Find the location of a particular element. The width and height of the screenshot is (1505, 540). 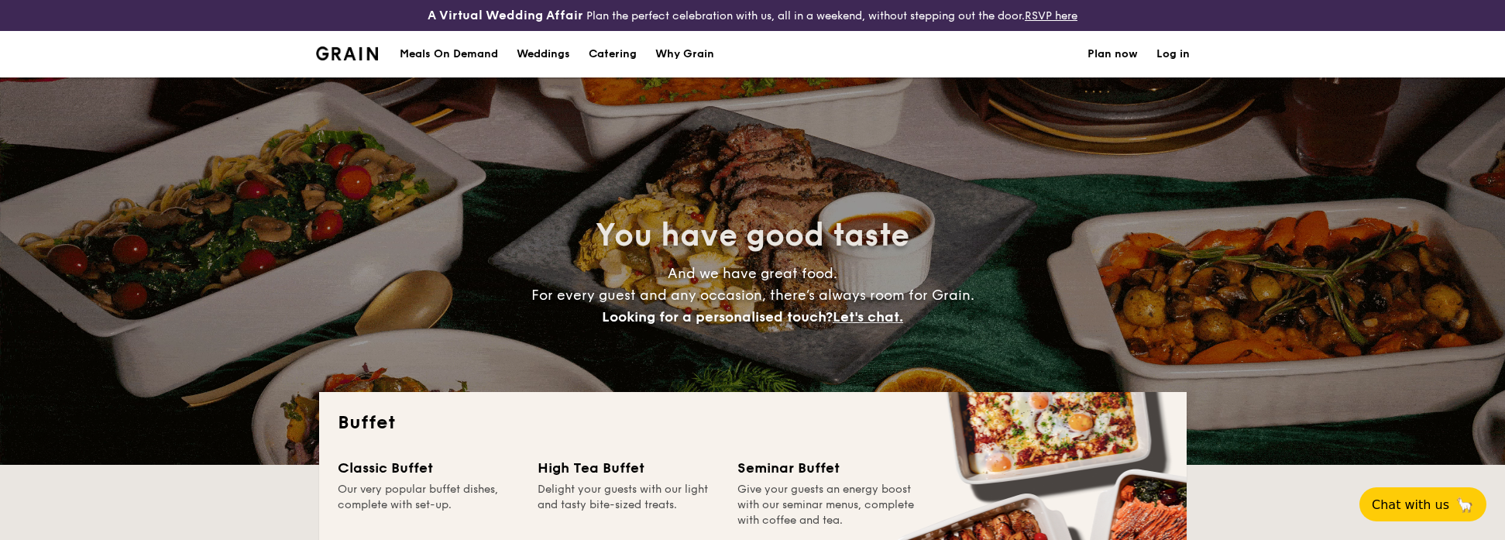

div: Seminar Buffet is located at coordinates (828, 468).